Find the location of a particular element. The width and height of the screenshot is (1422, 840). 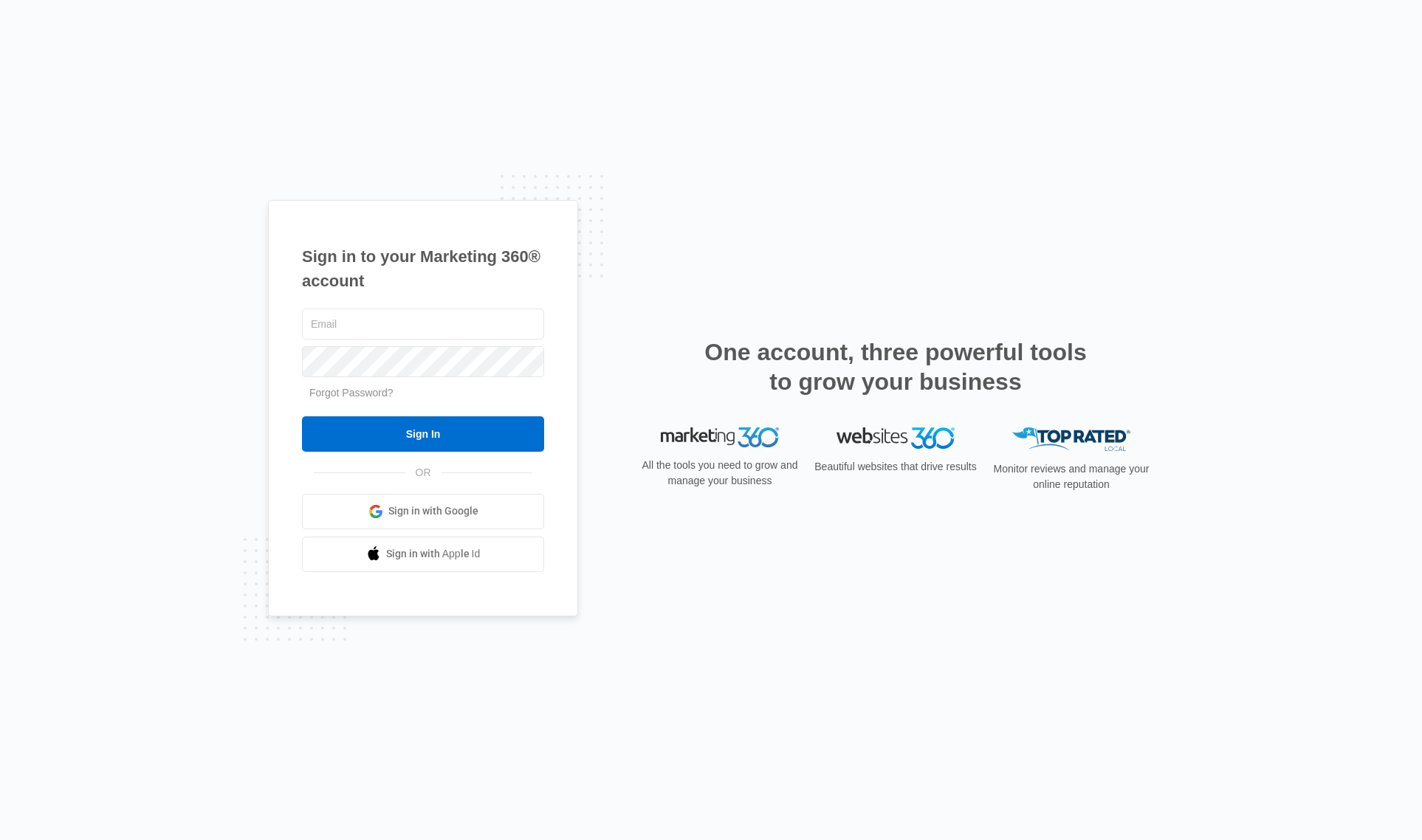

span: Sign in with Apple Id is located at coordinates (433, 554).